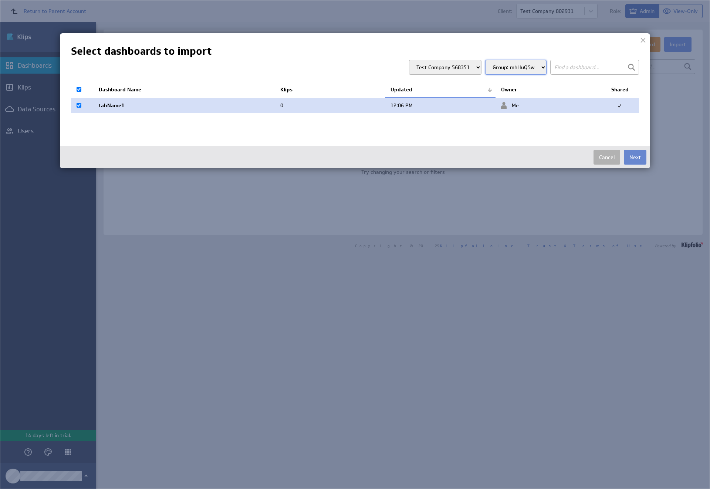  I want to click on td: tabName1, so click(184, 105).